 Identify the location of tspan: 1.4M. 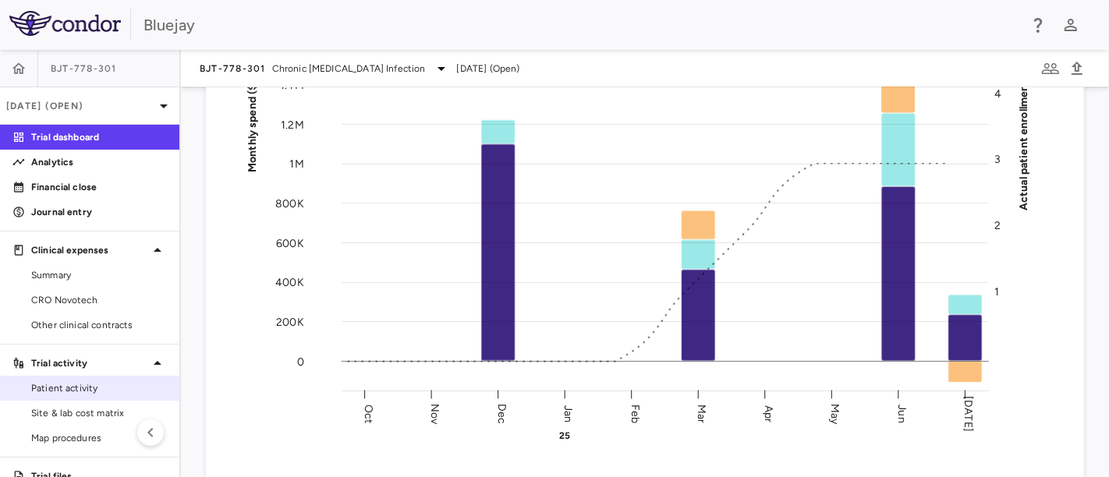
(292, 85).